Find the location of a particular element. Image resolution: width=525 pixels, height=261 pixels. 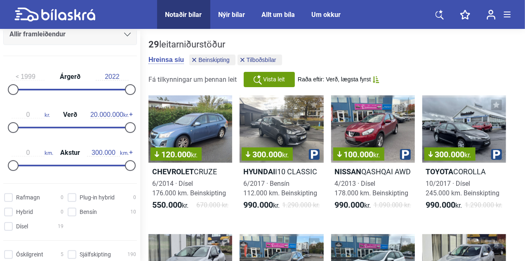

h2: QASHQAI AWD is located at coordinates (373, 171).